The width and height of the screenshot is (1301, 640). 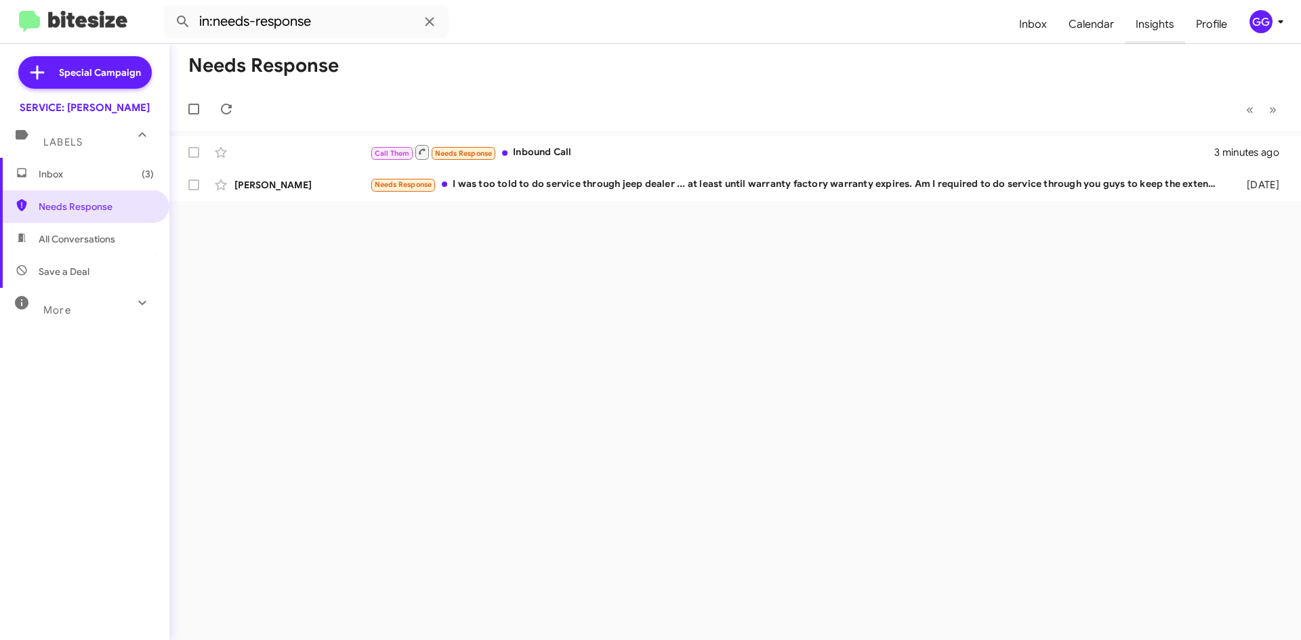 What do you see at coordinates (306, 22) in the screenshot?
I see `input: Search` at bounding box center [306, 22].